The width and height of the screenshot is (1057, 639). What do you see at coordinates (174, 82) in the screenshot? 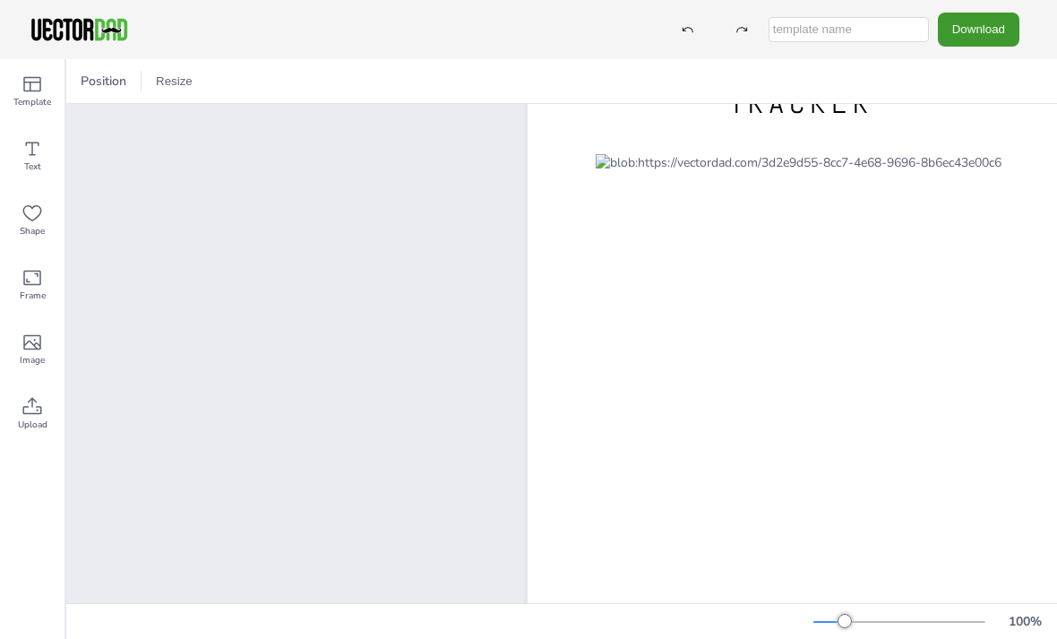
I see `button: Resize` at bounding box center [174, 82].